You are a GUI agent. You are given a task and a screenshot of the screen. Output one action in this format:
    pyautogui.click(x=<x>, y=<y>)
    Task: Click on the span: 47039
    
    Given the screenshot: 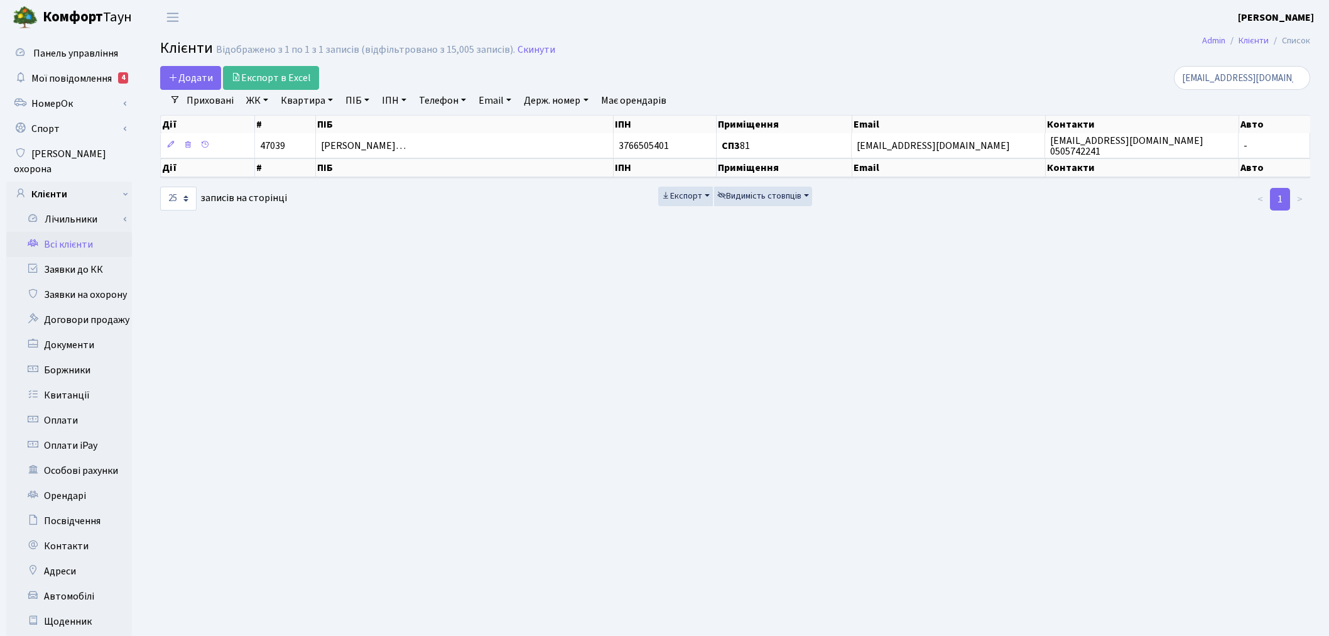 What is the action you would take?
    pyautogui.click(x=273, y=146)
    